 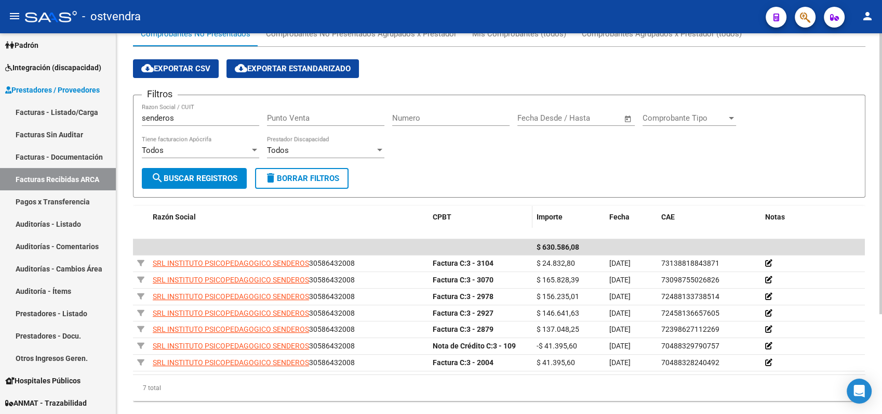 I want to click on span: $ 137.048,25, so click(x=558, y=329).